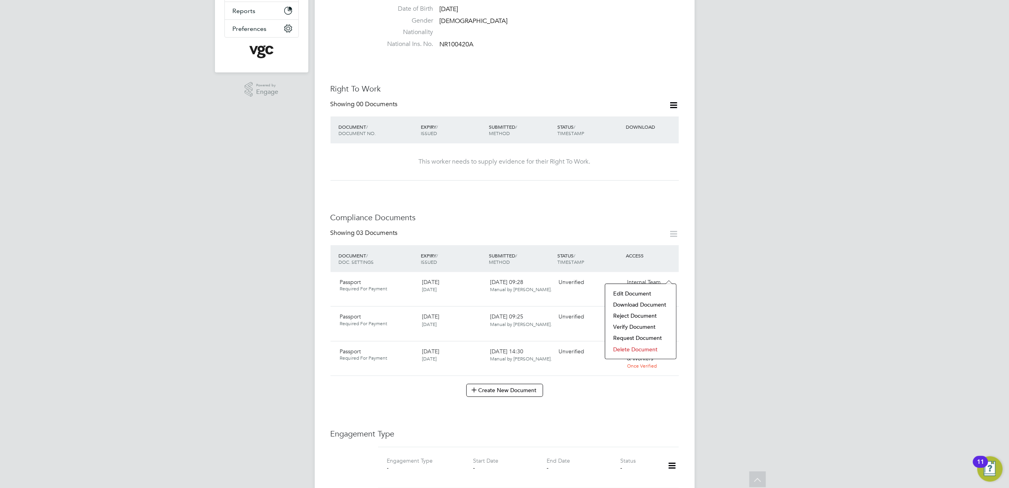  Describe the element at coordinates (641, 305) in the screenshot. I see `li: Download Document` at that location.